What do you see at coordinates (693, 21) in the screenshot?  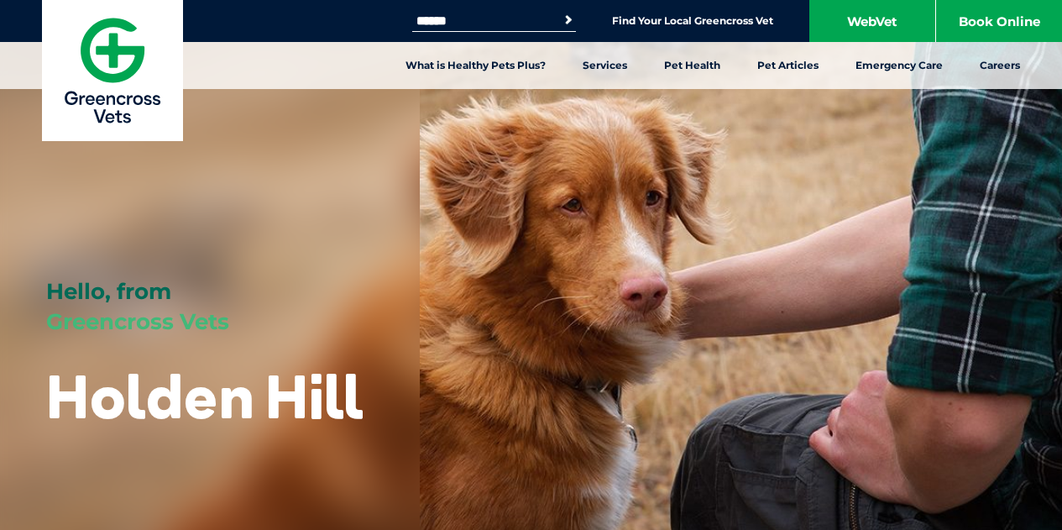 I see `a: Find Your Local Greencross Vet` at bounding box center [693, 21].